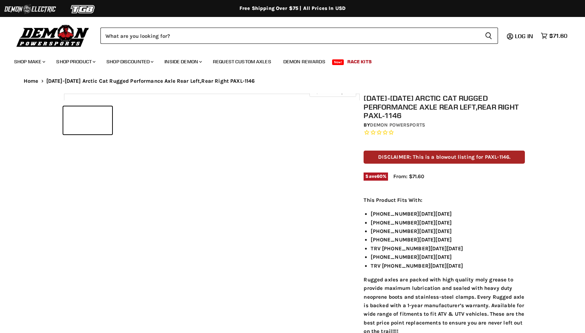 Image resolution: width=585 pixels, height=333 pixels. What do you see at coordinates (398, 125) in the screenshot?
I see `a: Demon Powersports` at bounding box center [398, 125].